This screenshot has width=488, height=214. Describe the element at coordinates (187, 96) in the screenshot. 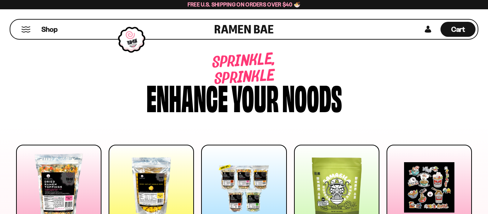

I see `div: Enhance` at that location.